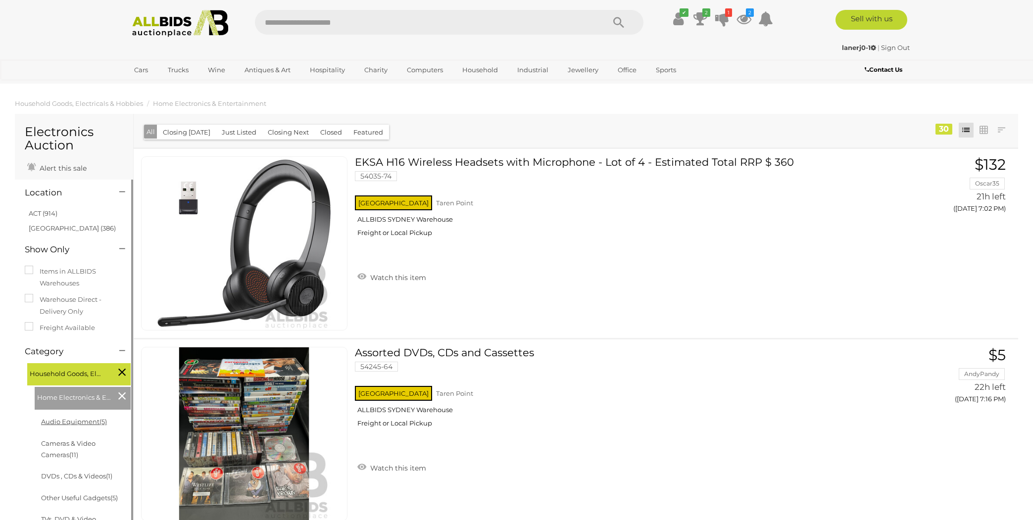 The width and height of the screenshot is (1033, 520). Describe the element at coordinates (368, 132) in the screenshot. I see `button: Featured` at that location.